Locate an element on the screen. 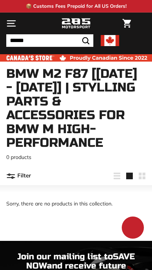  a: Cart is located at coordinates (126, 23).